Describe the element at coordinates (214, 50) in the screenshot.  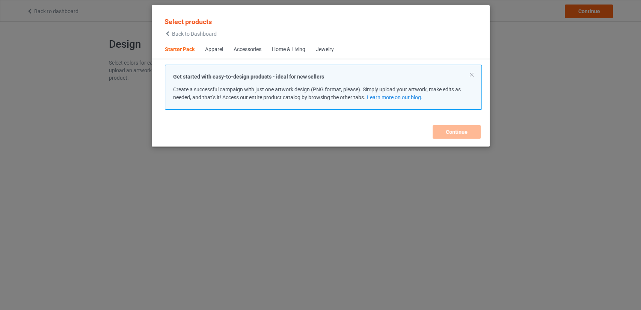
I see `div: Apparel` at that location.